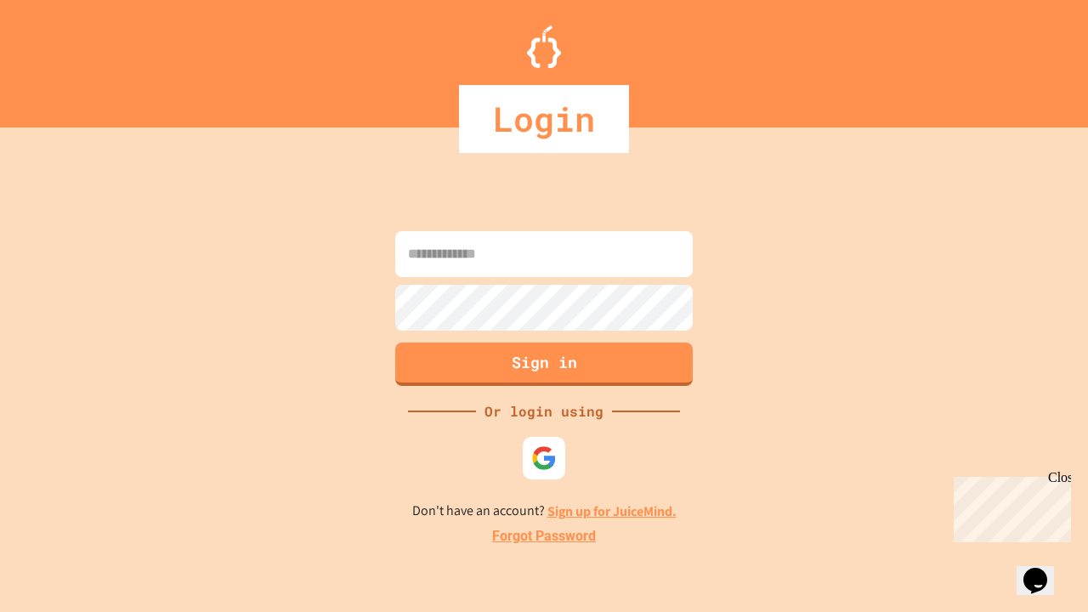 The image size is (1088, 612). I want to click on img: Logo.svg, so click(544, 47).